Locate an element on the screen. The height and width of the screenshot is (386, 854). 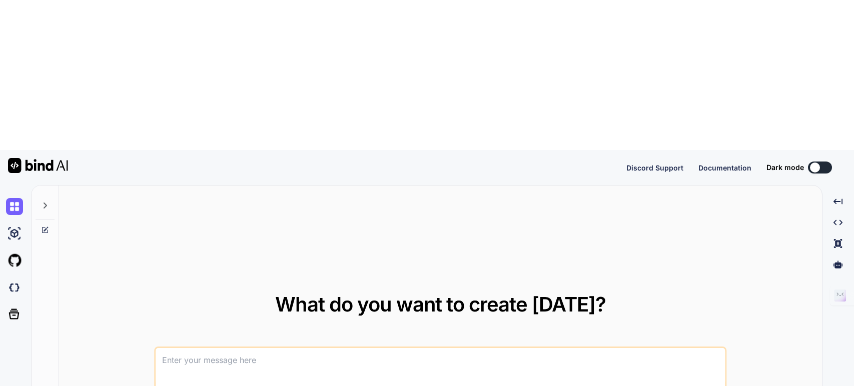
span: Discord Support is located at coordinates (655, 168).